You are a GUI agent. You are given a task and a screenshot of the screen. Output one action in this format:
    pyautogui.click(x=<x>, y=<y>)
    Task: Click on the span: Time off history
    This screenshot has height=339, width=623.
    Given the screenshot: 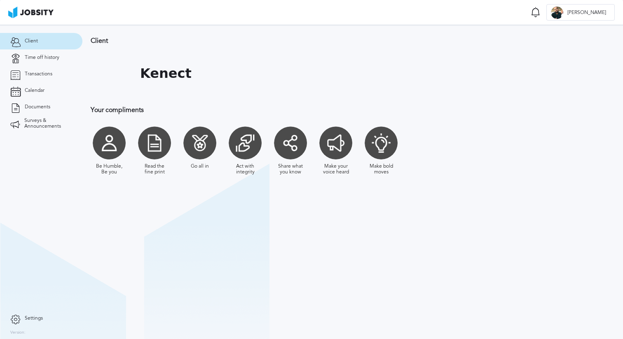 What is the action you would take?
    pyautogui.click(x=42, y=58)
    